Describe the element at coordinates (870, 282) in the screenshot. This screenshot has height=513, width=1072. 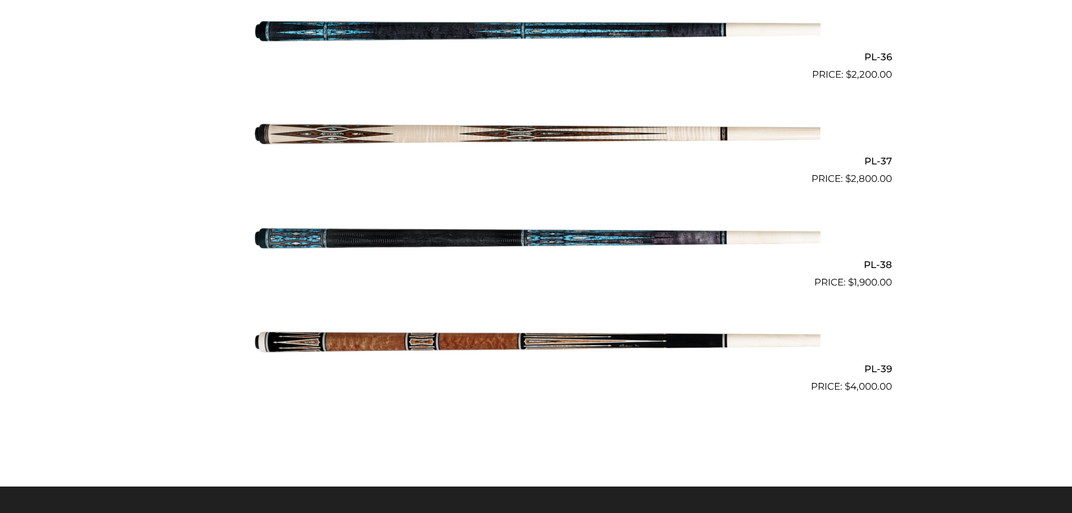
I see `bdi: 1,900.00` at that location.